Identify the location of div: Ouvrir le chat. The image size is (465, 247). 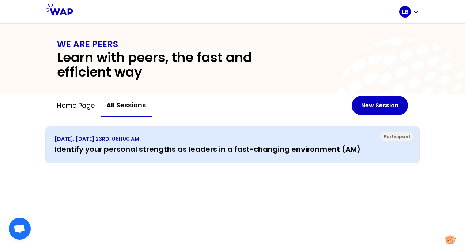
(20, 228).